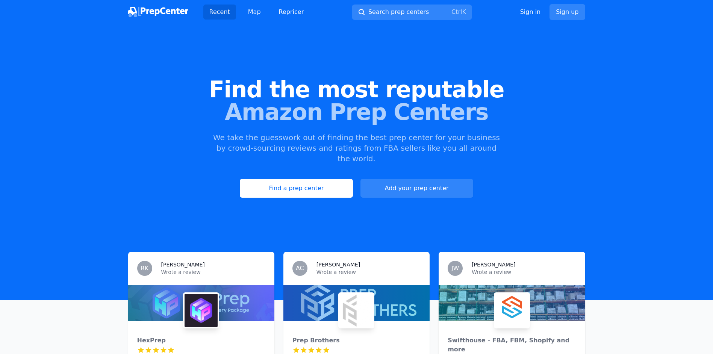 The image size is (713, 354). Describe the element at coordinates (158, 12) in the screenshot. I see `a: PrepCenter` at that location.